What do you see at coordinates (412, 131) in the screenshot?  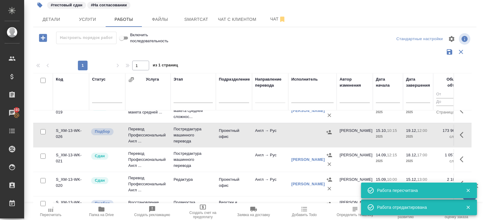 I see `p: 19.12,` at bounding box center [412, 131].